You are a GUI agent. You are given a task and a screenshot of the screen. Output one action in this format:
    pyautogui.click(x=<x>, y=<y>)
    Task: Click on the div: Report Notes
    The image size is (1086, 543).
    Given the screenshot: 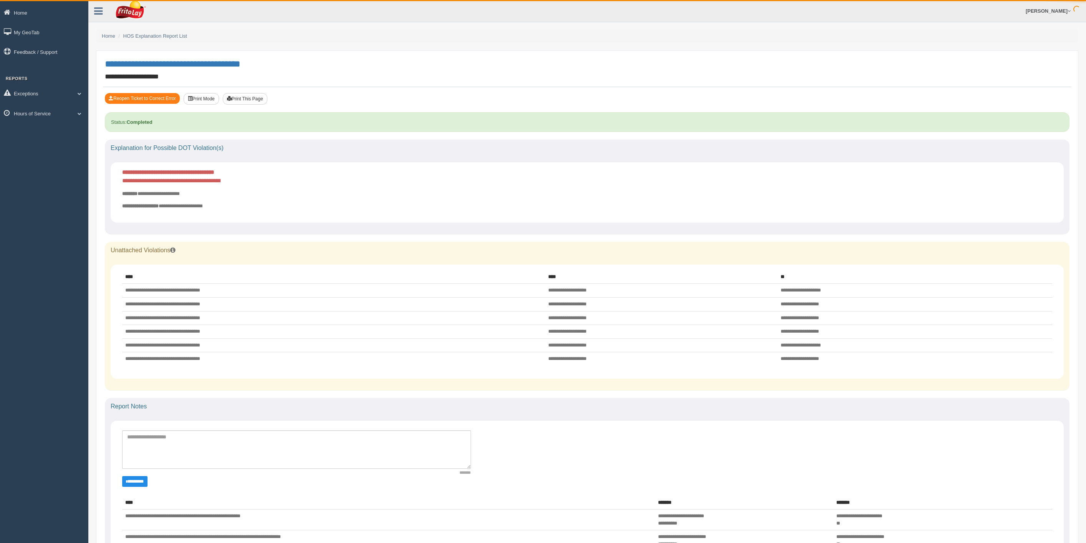 What is the action you would take?
    pyautogui.click(x=587, y=406)
    